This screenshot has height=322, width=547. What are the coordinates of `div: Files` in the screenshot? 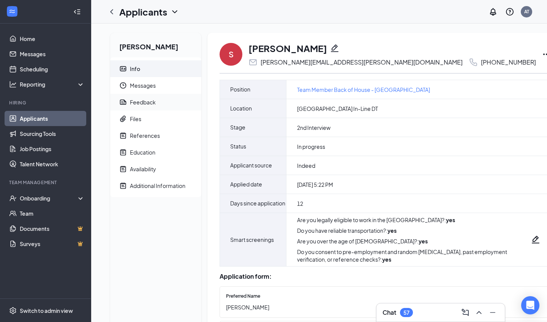 It's located at (136, 119).